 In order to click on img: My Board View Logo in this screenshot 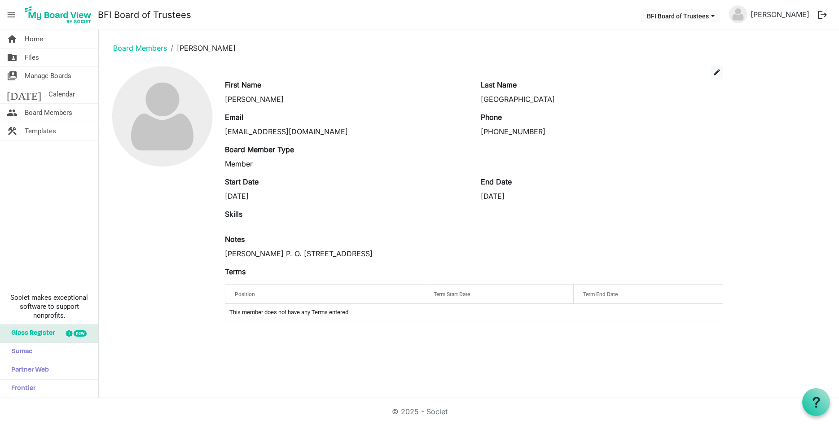, I will do `click(58, 15)`.